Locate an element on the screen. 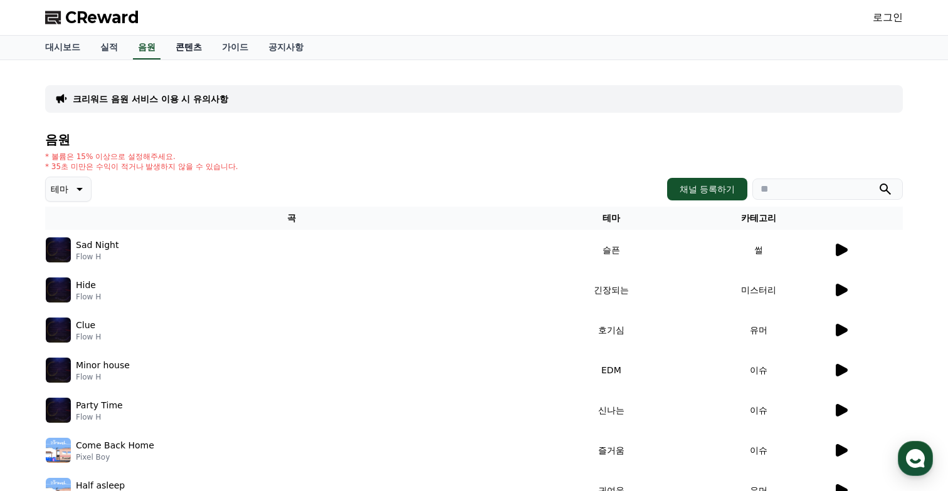  td: 유머 is located at coordinates (758, 330).